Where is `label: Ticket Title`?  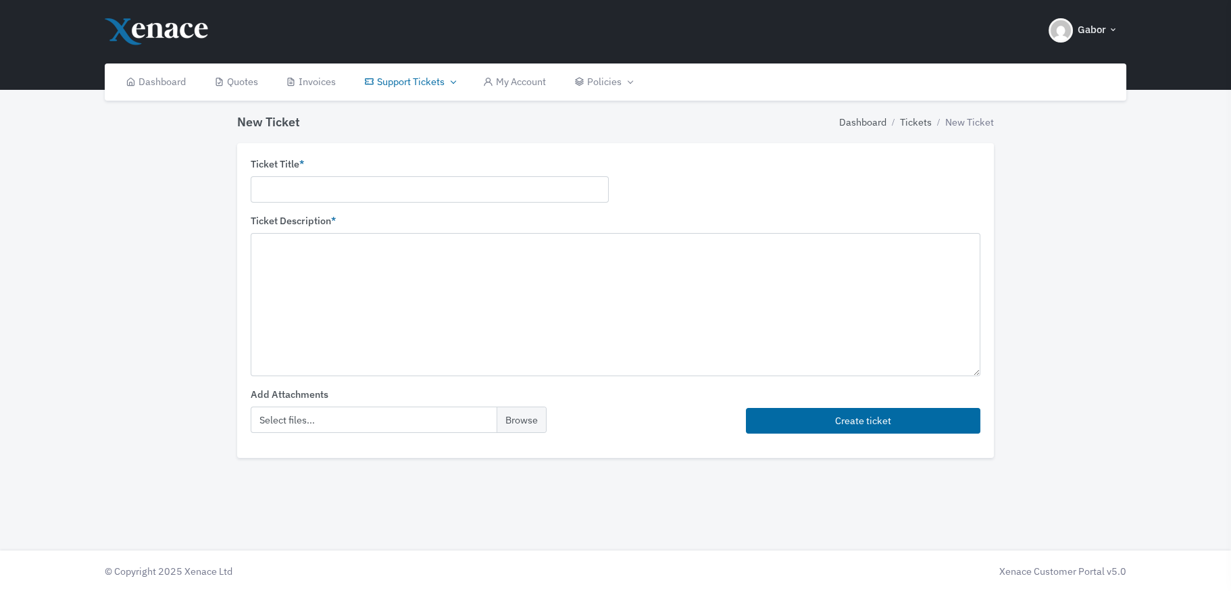 label: Ticket Title is located at coordinates (277, 164).